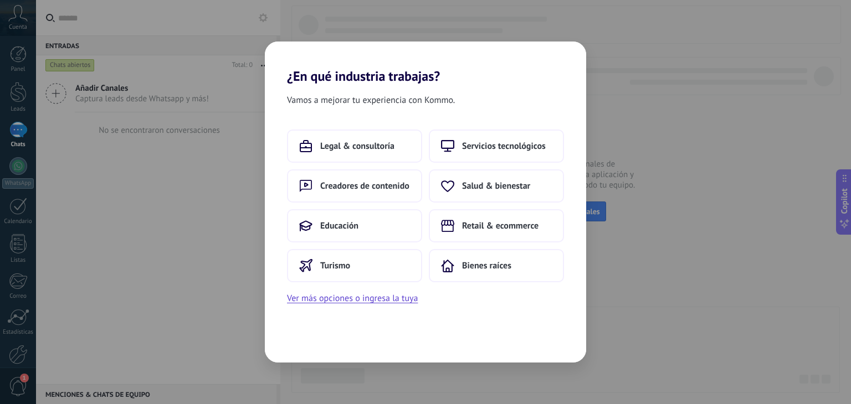 The height and width of the screenshot is (404, 851). What do you see at coordinates (355, 186) in the screenshot?
I see `button: Creadores de contenido` at bounding box center [355, 186].